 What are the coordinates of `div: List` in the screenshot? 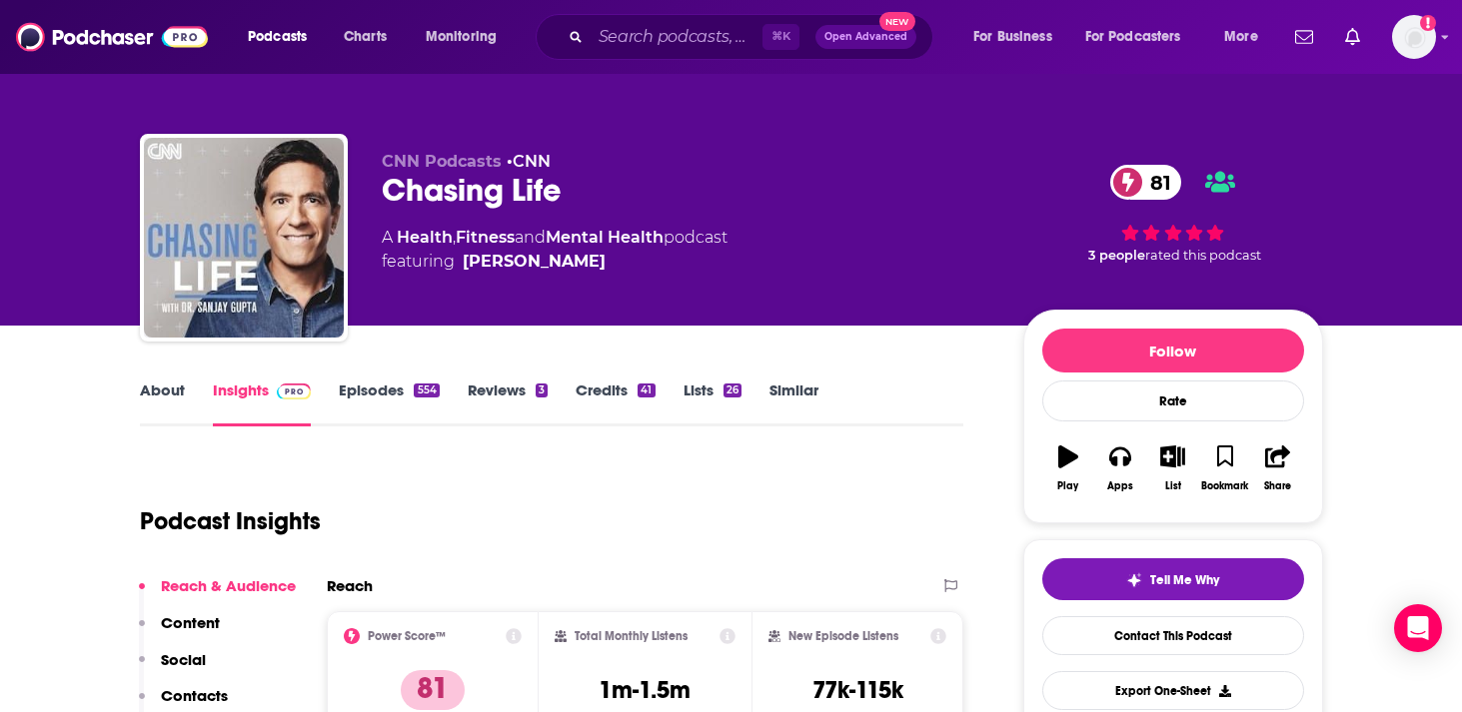 It's located at (1173, 487).